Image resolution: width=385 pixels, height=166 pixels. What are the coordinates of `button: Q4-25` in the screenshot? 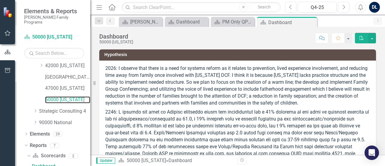 It's located at (317, 7).